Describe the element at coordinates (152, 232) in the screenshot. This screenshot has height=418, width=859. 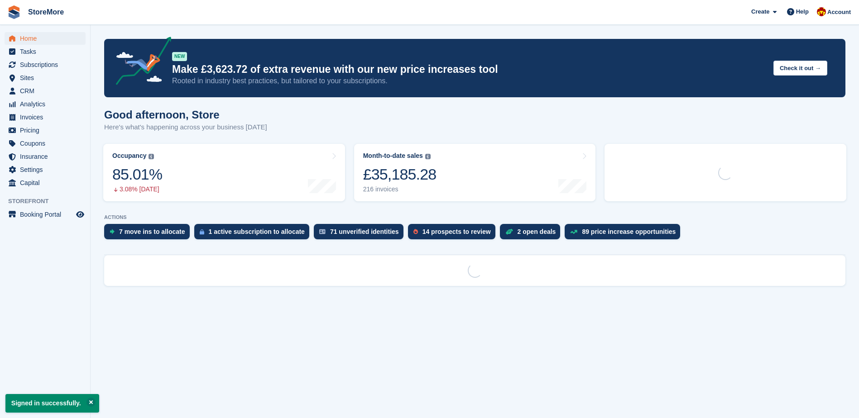
I see `div: 7 move ins to allocate` at that location.